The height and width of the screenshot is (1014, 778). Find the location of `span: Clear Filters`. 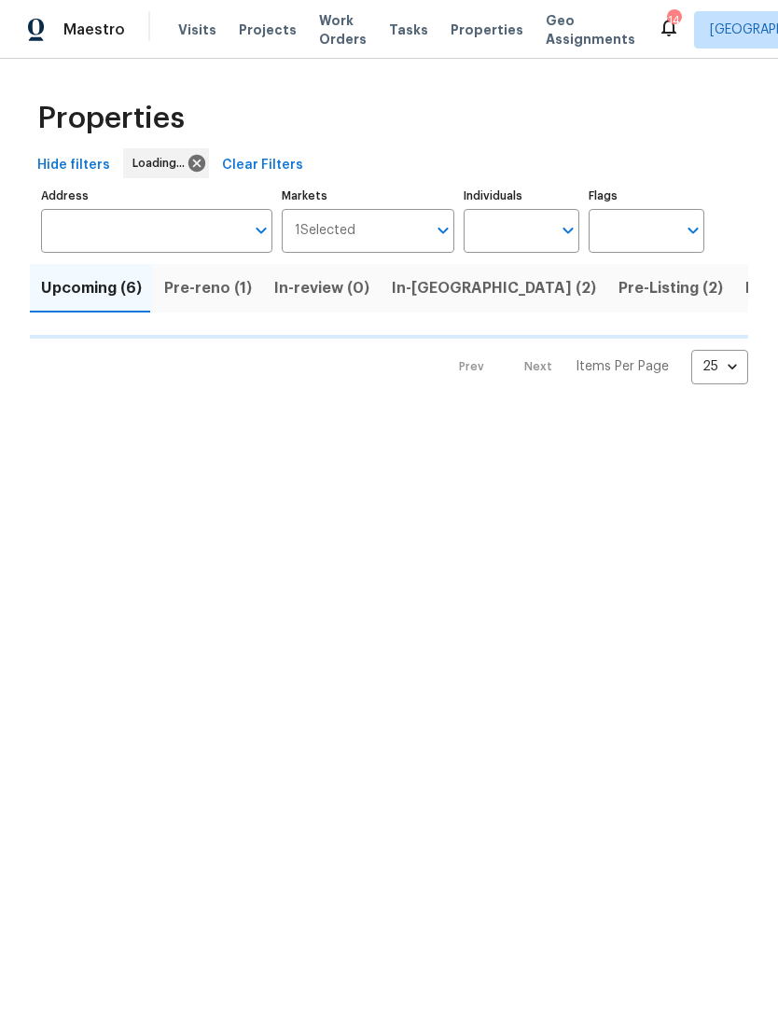

span: Clear Filters is located at coordinates (262, 165).